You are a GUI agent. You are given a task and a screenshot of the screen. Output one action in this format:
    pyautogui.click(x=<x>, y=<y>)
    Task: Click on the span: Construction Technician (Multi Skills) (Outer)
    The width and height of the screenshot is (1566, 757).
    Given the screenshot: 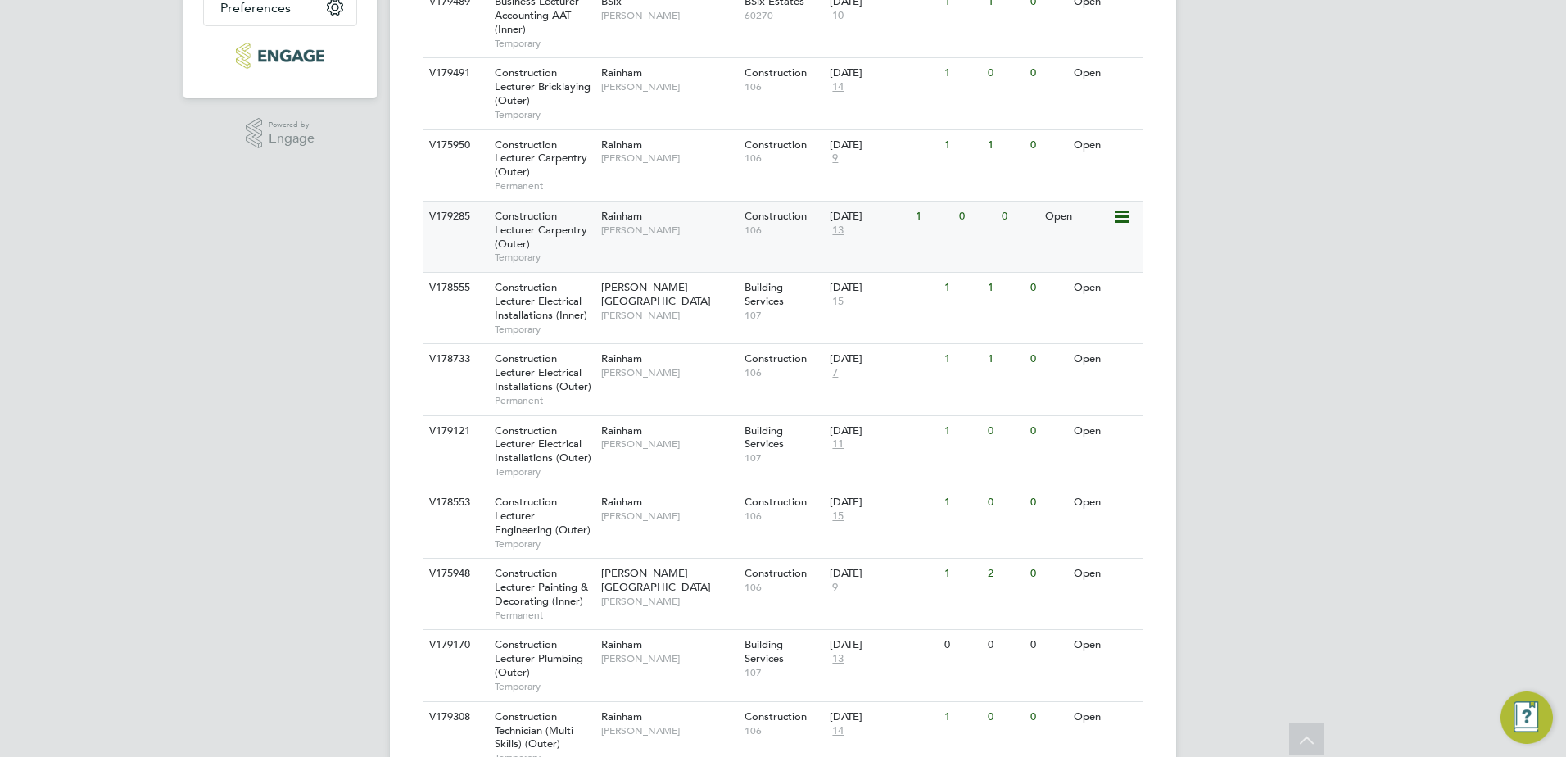 What is the action you would take?
    pyautogui.click(x=534, y=730)
    